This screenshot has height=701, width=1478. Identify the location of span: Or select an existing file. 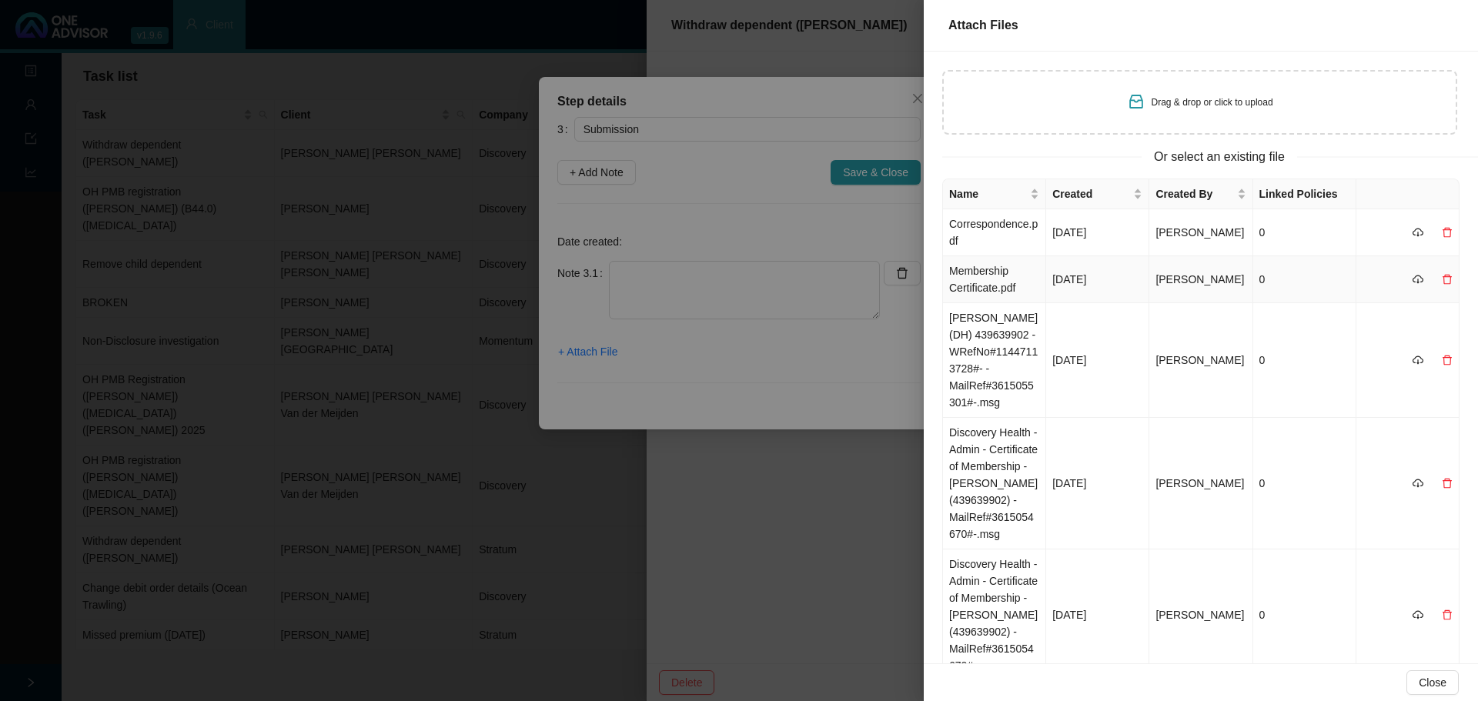
(1219, 156).